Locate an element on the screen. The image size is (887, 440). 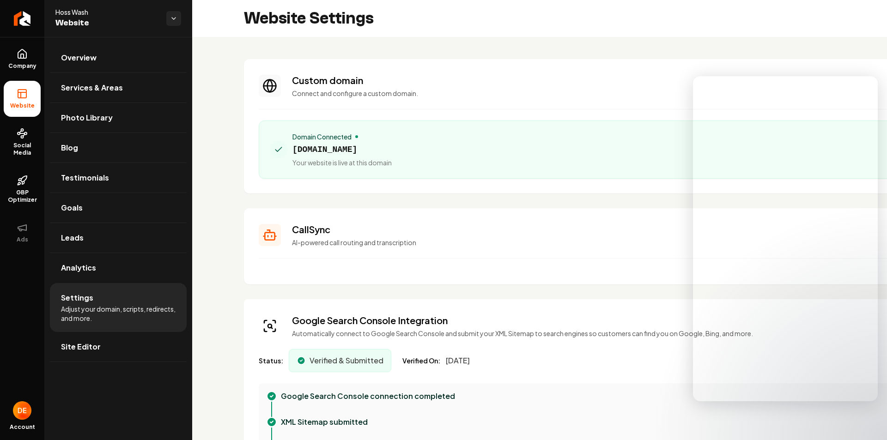
span: Ads is located at coordinates (22, 240).